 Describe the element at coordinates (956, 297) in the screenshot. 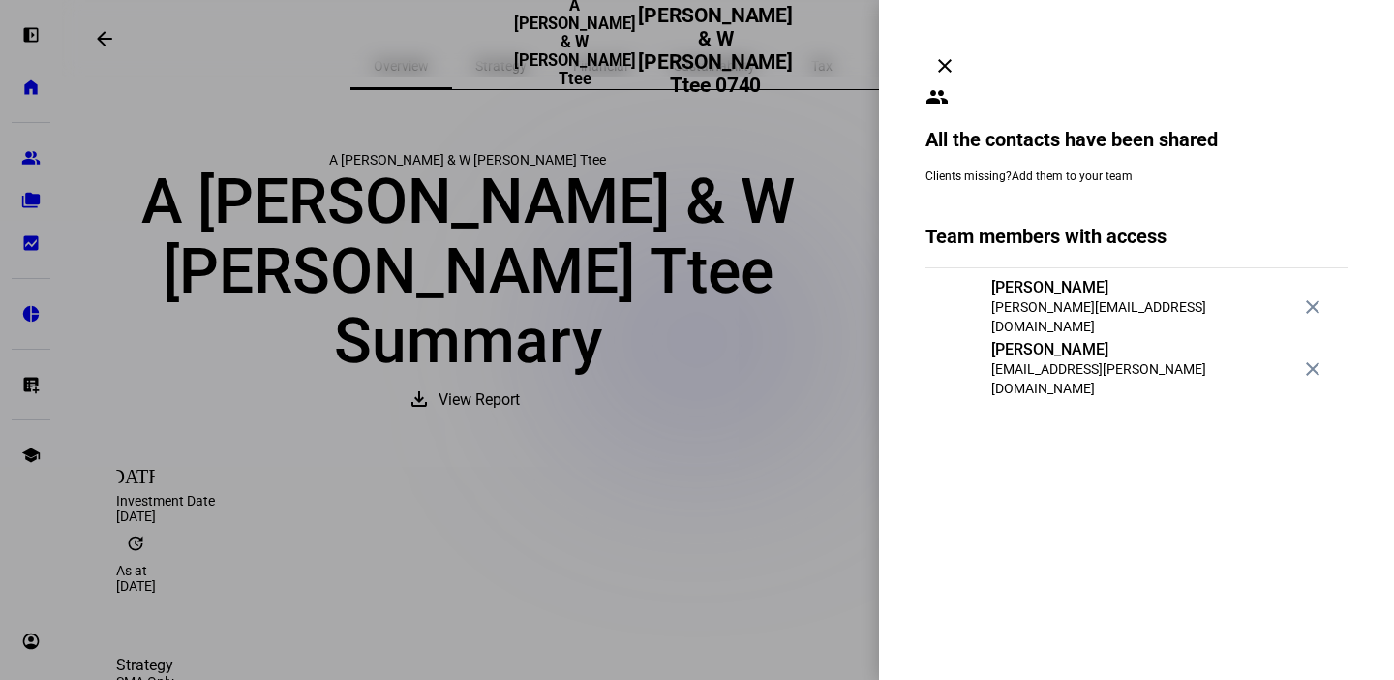

I see `div: AB` at that location.